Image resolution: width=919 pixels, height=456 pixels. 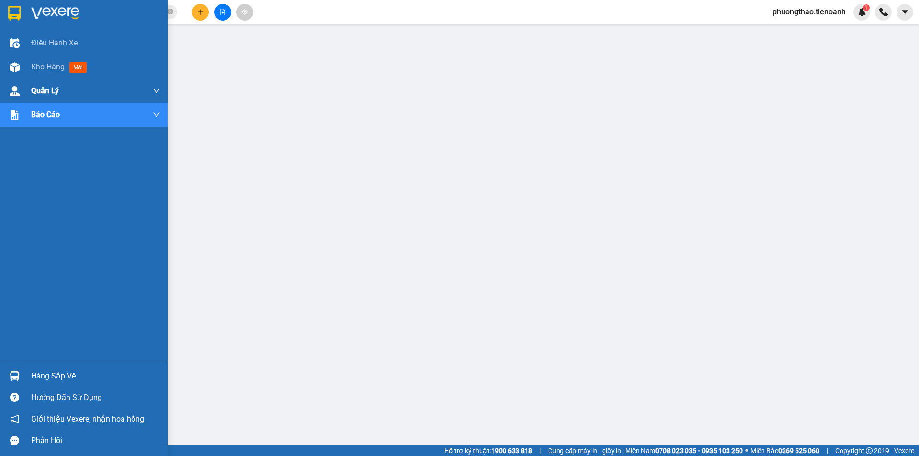 What do you see at coordinates (14, 397) in the screenshot?
I see `span: question-circle` at bounding box center [14, 397].